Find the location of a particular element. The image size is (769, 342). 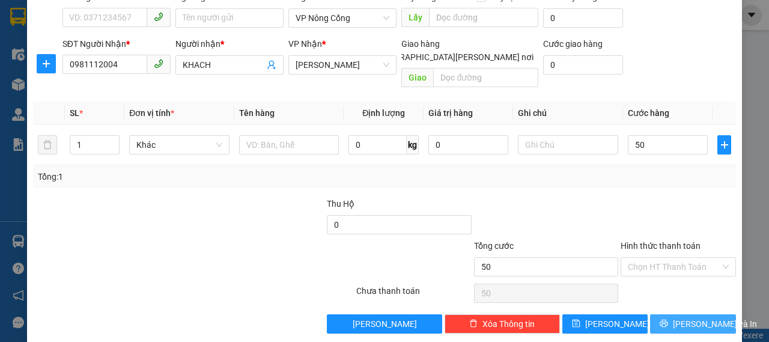

label: Cước giao hàng is located at coordinates (573, 44).